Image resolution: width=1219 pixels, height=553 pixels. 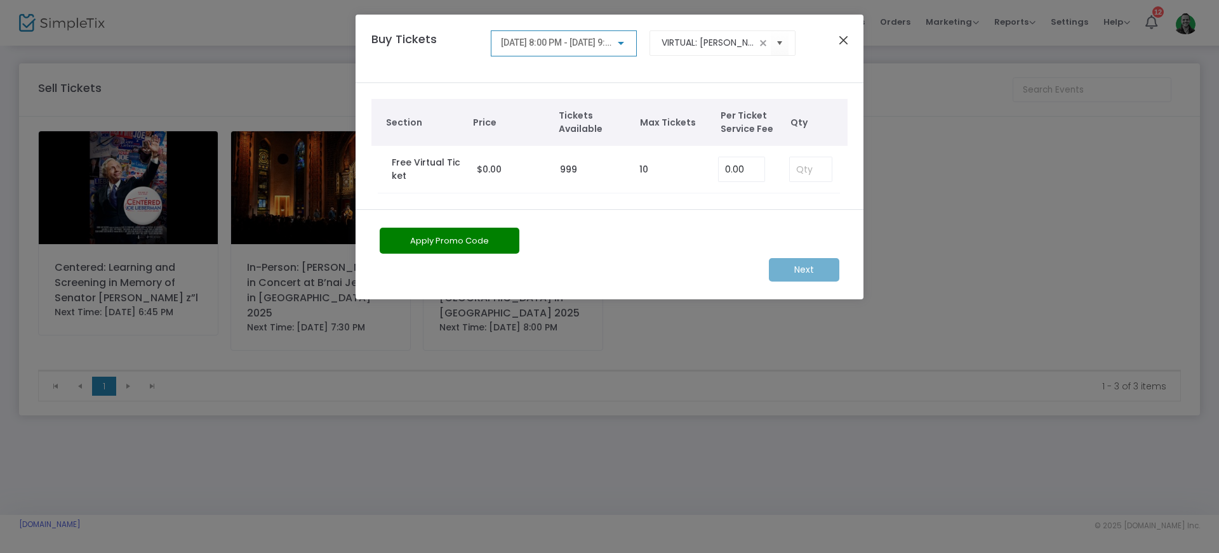 What do you see at coordinates (425, 48) in the screenshot?
I see `h4: Buy Tickets` at bounding box center [425, 48].